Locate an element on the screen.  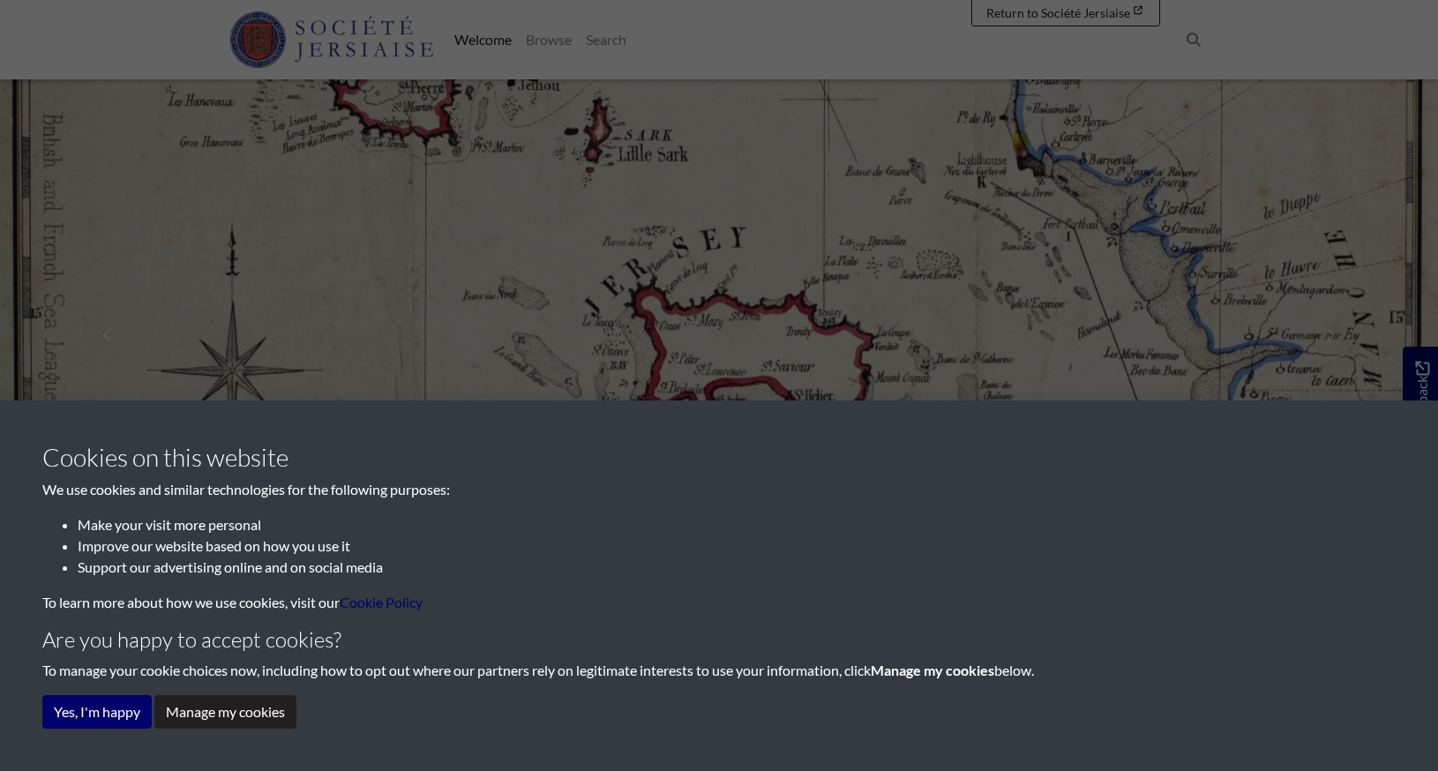
p: We use cookies and similar technologies for the following purposes: is located at coordinates (719, 490).